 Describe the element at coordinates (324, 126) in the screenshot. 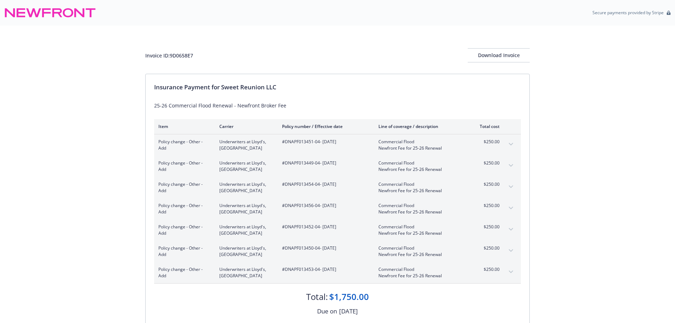

I see `div: Policy number / Effective date` at that location.